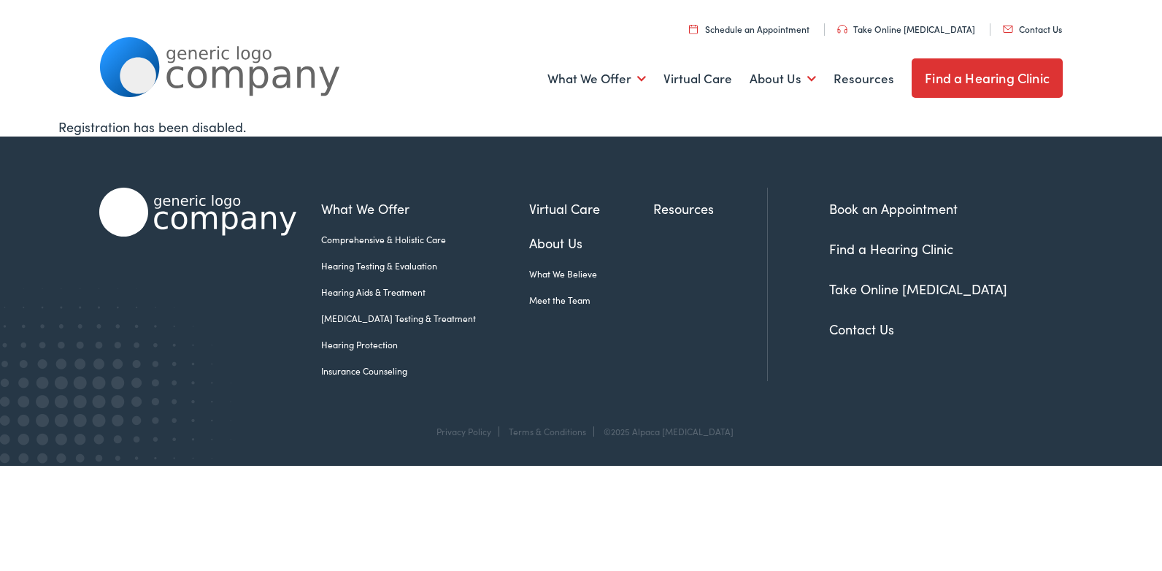 This screenshot has width=1162, height=571. What do you see at coordinates (425, 371) in the screenshot?
I see `a: Insurance Counseling` at bounding box center [425, 371].